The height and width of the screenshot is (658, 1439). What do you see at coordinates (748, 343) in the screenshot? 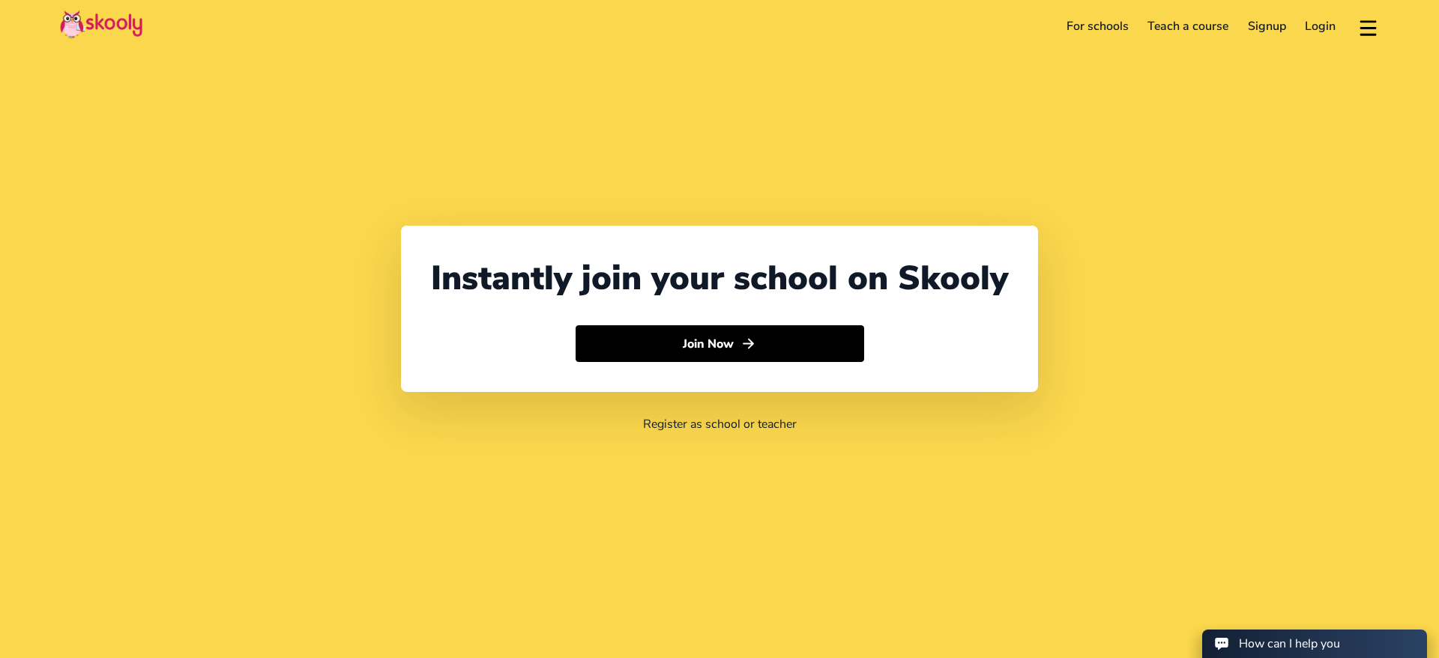
I see `ion-icon: arrow forward outline` at bounding box center [748, 343].